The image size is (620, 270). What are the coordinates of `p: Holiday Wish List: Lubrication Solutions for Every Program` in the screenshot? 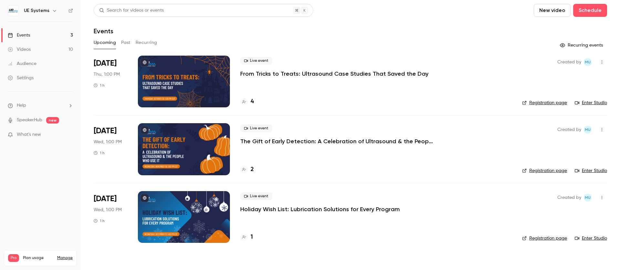 It's located at (320, 209).